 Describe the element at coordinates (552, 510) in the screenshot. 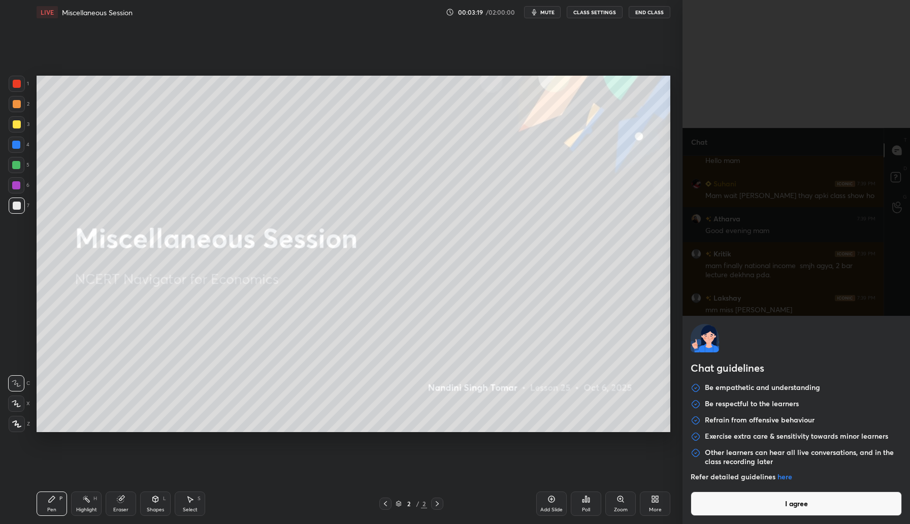

I see `div: Add Slide` at that location.